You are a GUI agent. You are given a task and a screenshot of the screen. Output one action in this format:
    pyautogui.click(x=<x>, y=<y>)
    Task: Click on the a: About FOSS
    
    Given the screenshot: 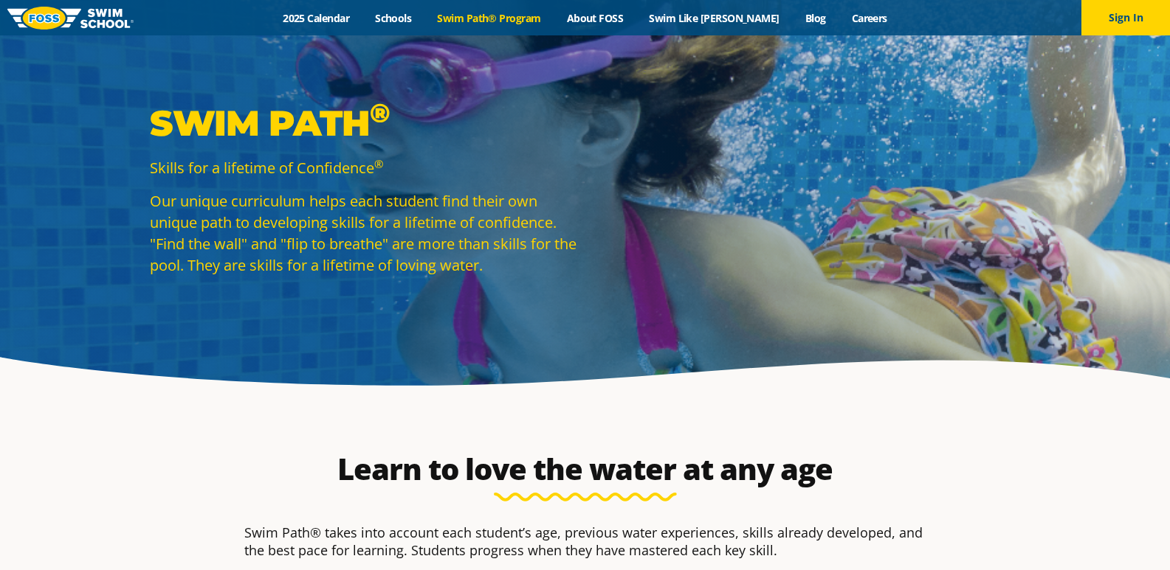 What is the action you would take?
    pyautogui.click(x=595, y=18)
    